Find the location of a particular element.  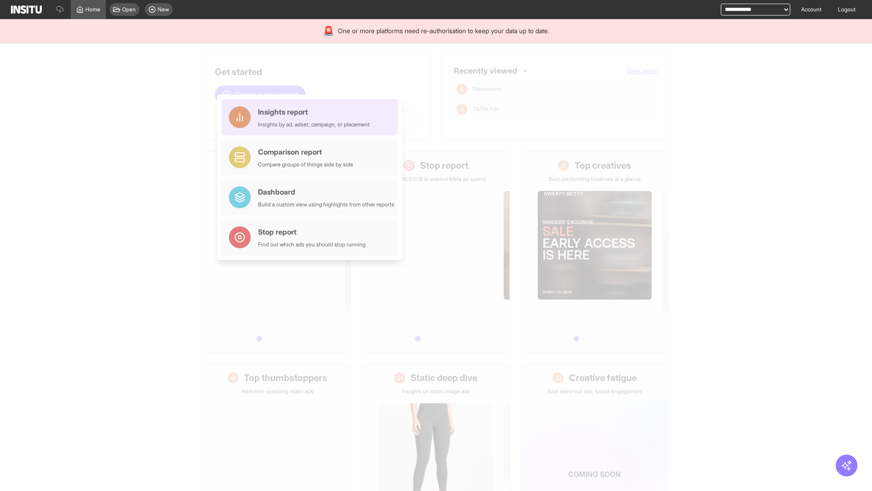

div: Comparison report is located at coordinates (306, 152).